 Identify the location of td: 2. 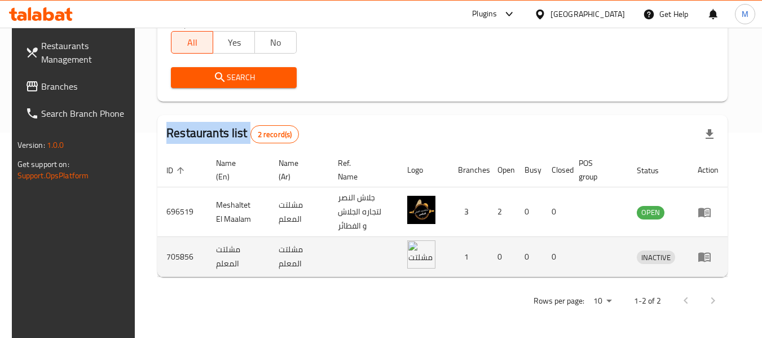
(502, 212).